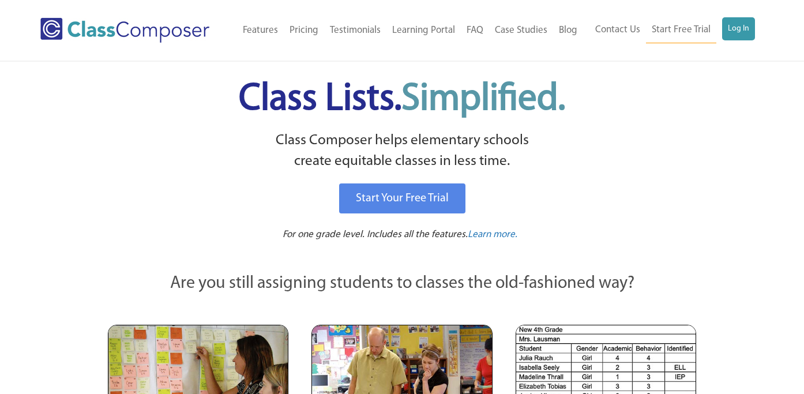  I want to click on a: Learn more., so click(492, 235).